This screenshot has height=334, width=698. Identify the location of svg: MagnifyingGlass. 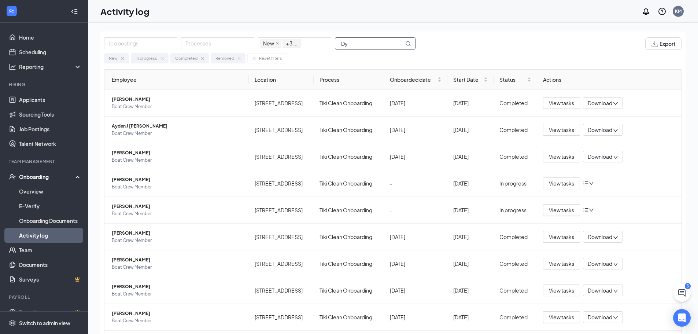
(408, 44).